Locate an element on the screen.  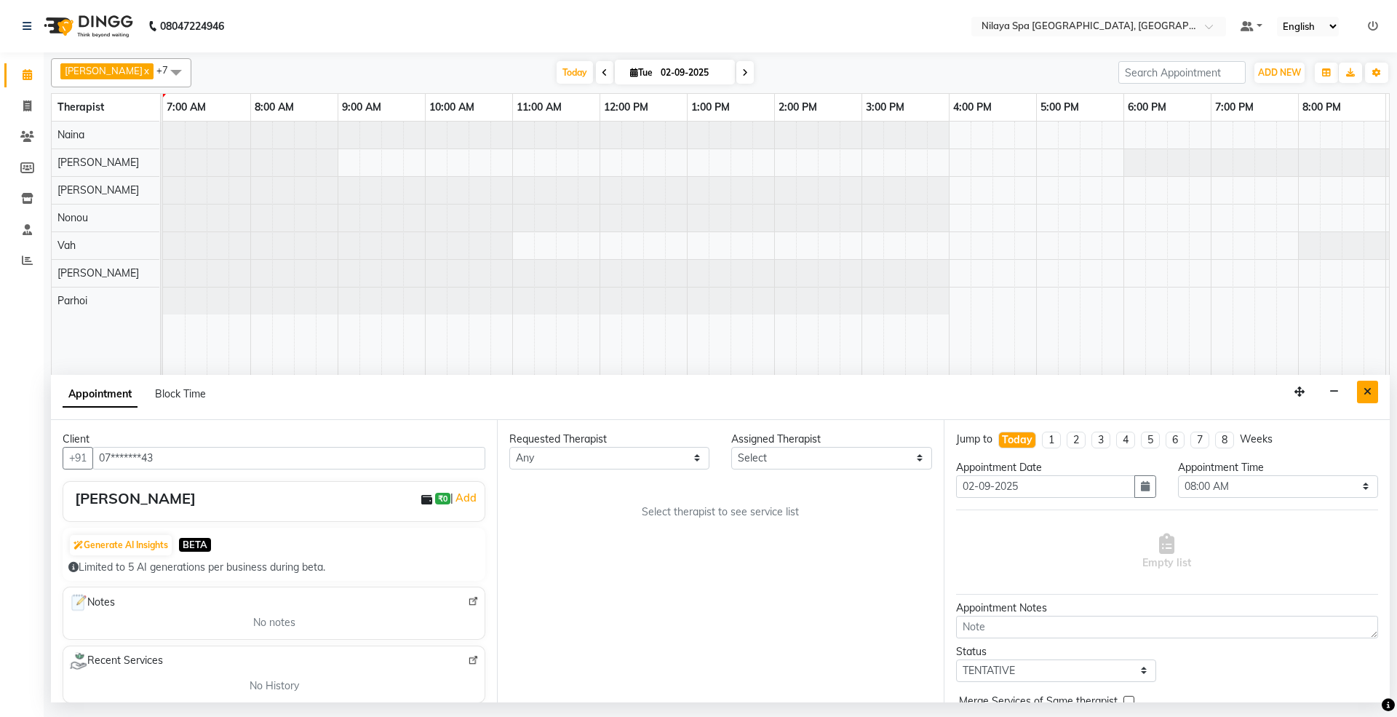
span: Nonou is located at coordinates (73, 218).